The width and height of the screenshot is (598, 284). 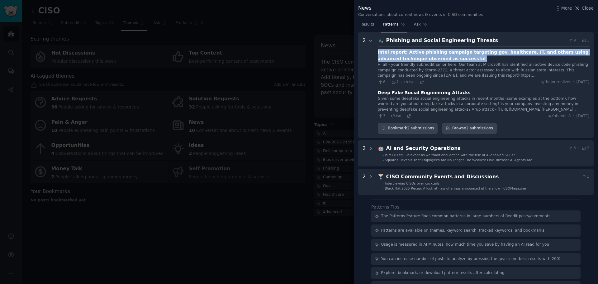 What do you see at coordinates (367, 26) in the screenshot?
I see `a: Results` at bounding box center [367, 26].